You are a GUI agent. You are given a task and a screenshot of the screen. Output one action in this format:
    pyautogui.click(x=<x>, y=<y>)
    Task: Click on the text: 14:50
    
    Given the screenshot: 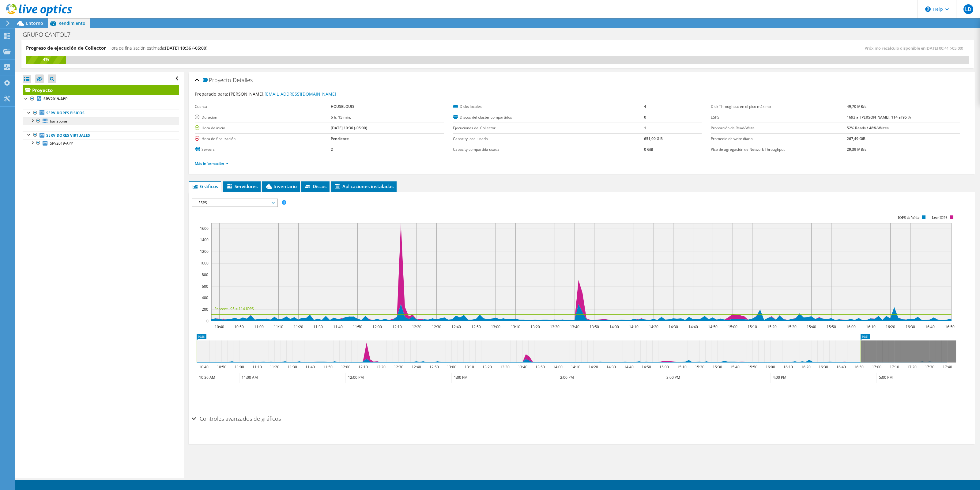 What is the action you would take?
    pyautogui.click(x=646, y=367)
    